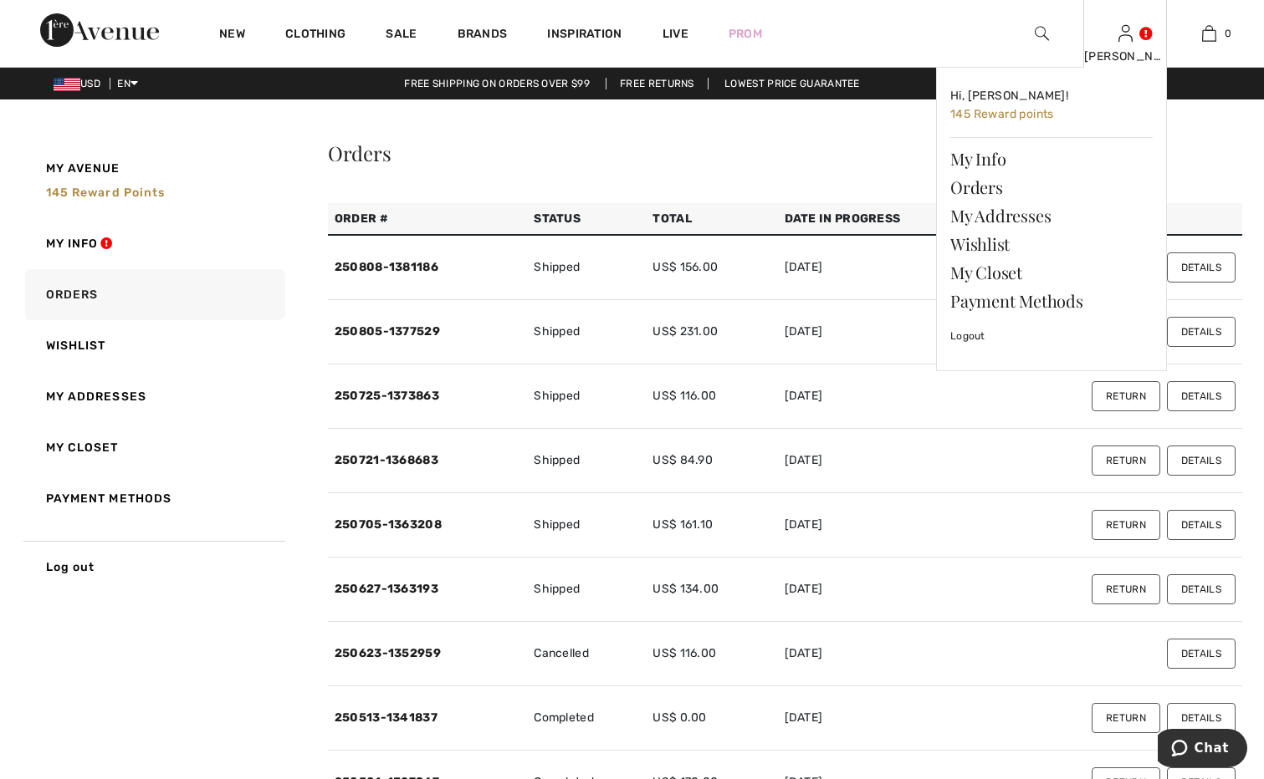 The width and height of the screenshot is (1264, 779). I want to click on td: US$ 231.00, so click(711, 332).